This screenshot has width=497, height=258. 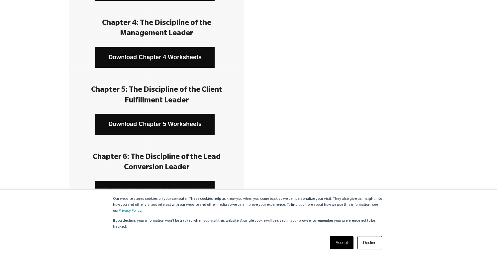 What do you see at coordinates (156, 163) in the screenshot?
I see `h3: Chapter 6: The Discipline of the Lead Conversion Leader` at bounding box center [156, 163].